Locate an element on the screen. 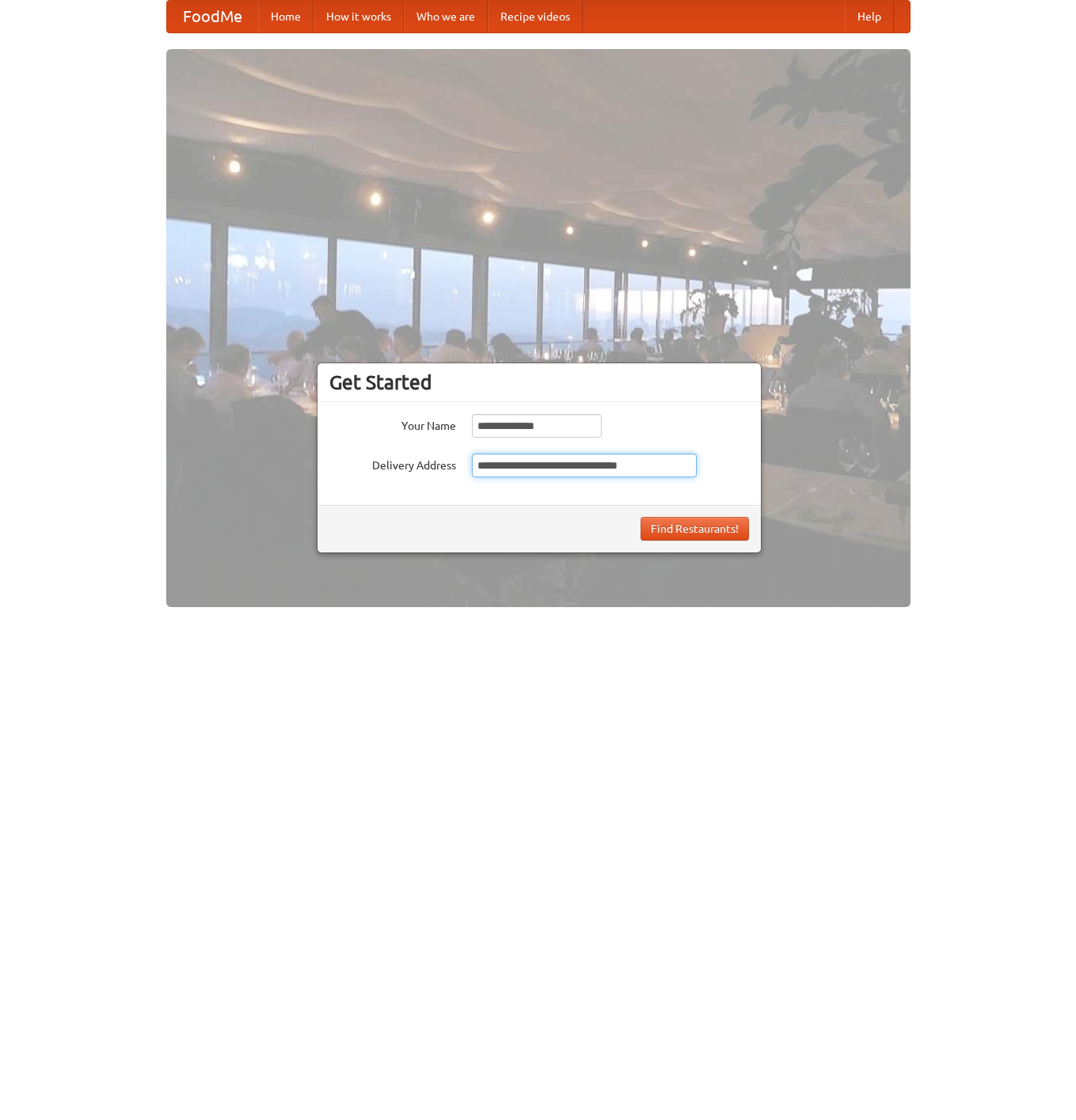  a: Recipe videos is located at coordinates (535, 16).